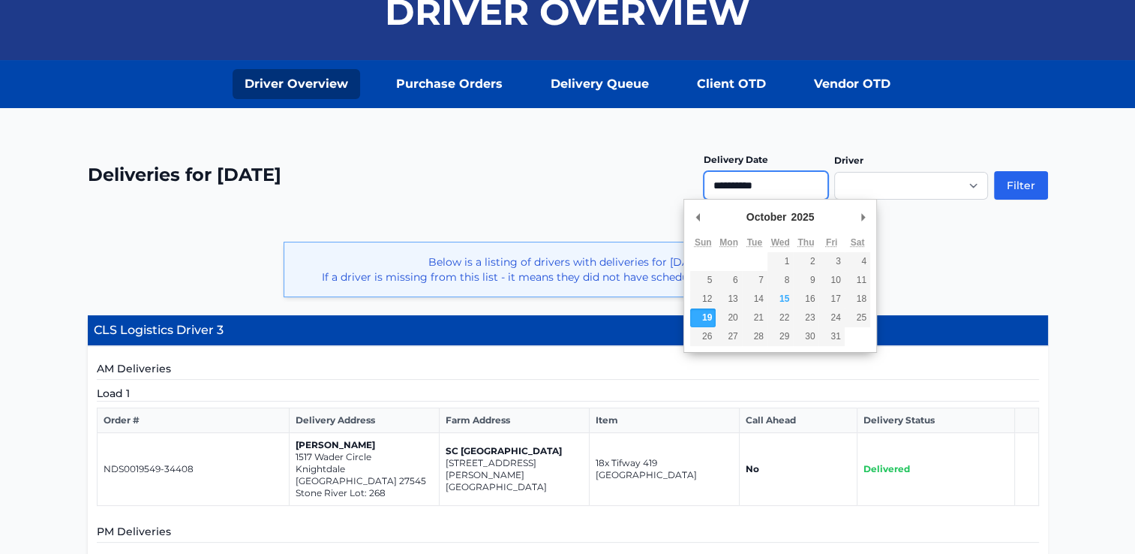  What do you see at coordinates (729, 299) in the screenshot?
I see `button: 13` at bounding box center [729, 299].